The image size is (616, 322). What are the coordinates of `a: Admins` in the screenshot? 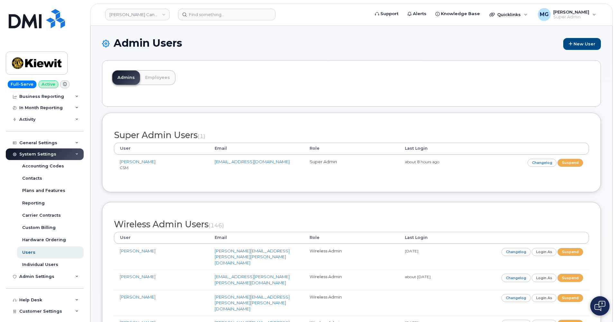 It's located at (126, 78).